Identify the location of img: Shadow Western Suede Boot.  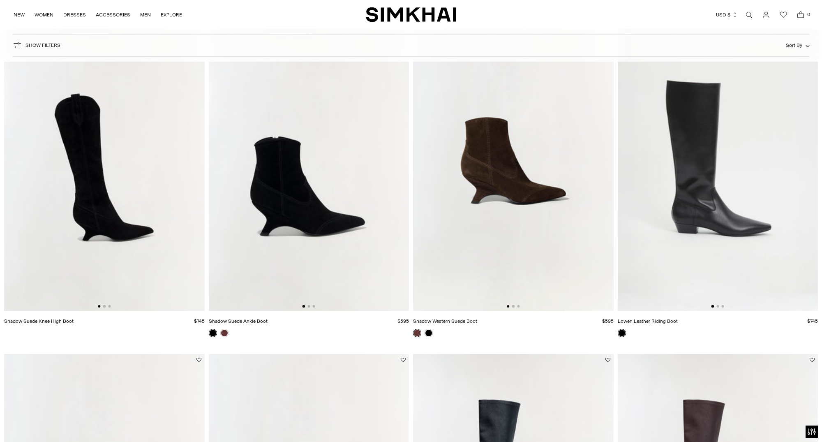
(514, 160).